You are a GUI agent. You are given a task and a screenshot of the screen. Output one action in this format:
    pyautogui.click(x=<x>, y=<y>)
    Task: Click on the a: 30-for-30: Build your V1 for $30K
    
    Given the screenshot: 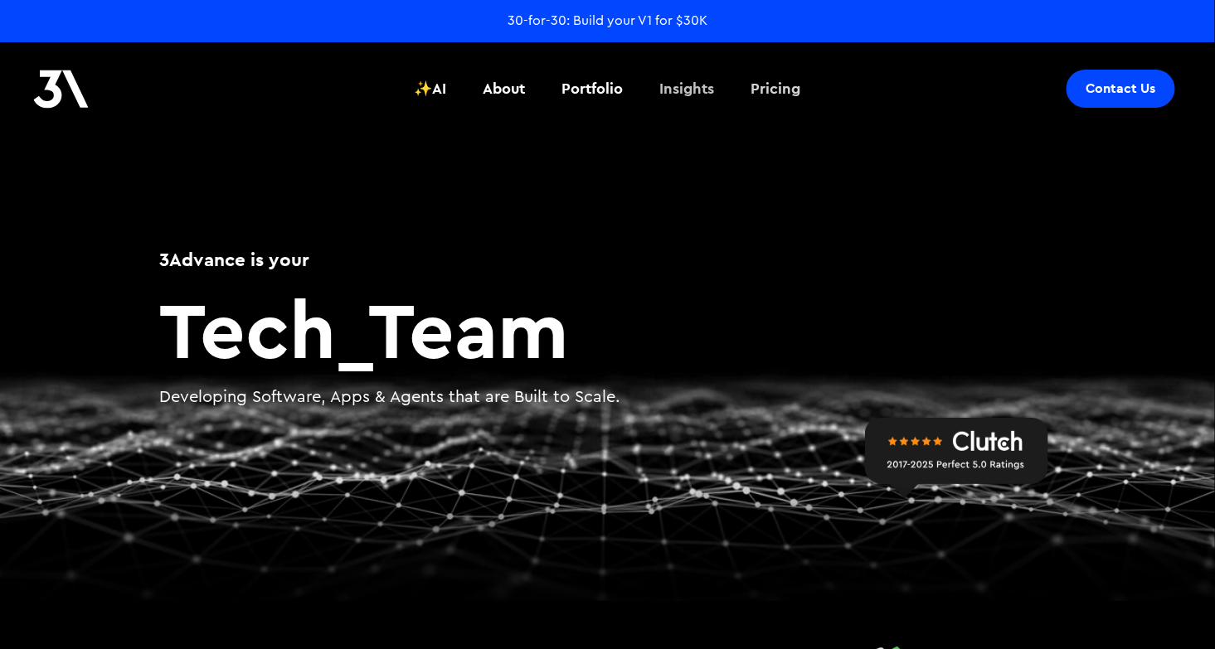 What is the action you would take?
    pyautogui.click(x=607, y=21)
    